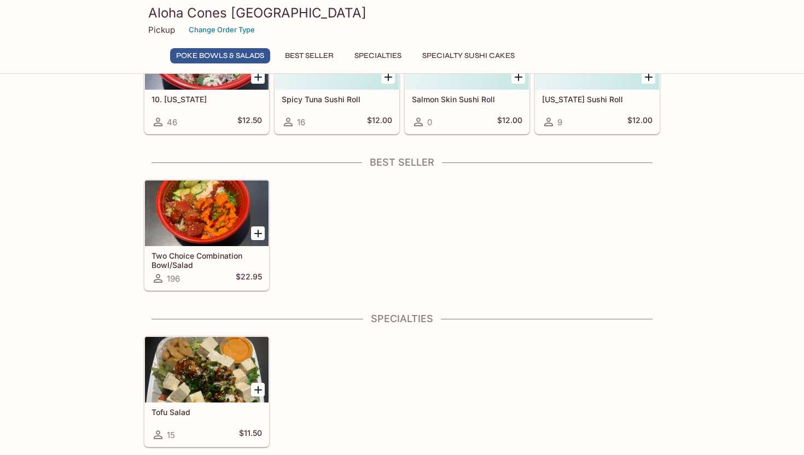 The image size is (804, 455). What do you see at coordinates (161, 30) in the screenshot?
I see `p: Pickup` at bounding box center [161, 30].